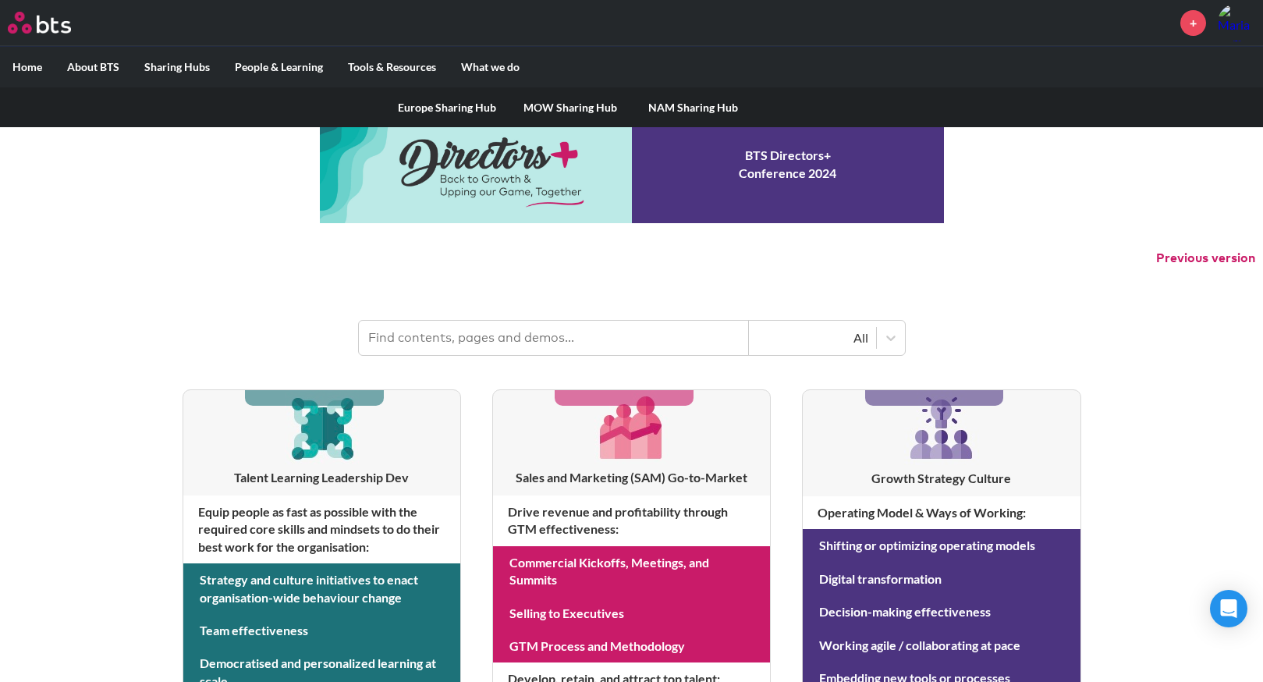 The width and height of the screenshot is (1263, 682). What do you see at coordinates (631, 520) in the screenshot?
I see `h4: Drive revenue and profitability through GTM effectiveness :` at bounding box center [631, 520].